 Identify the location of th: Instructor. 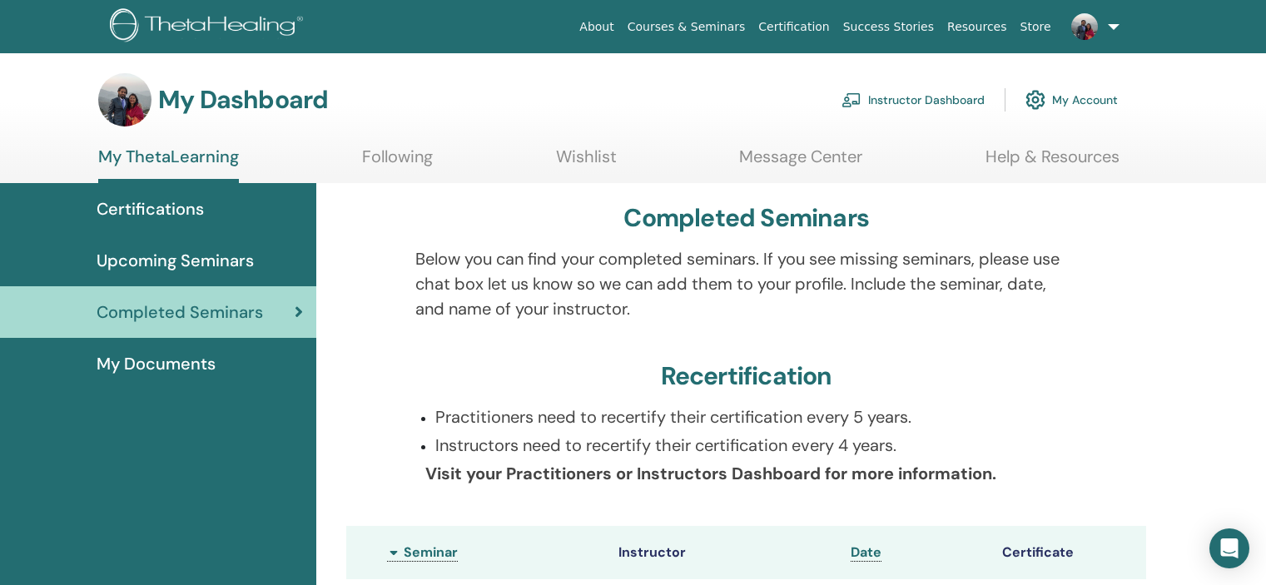
(726, 553).